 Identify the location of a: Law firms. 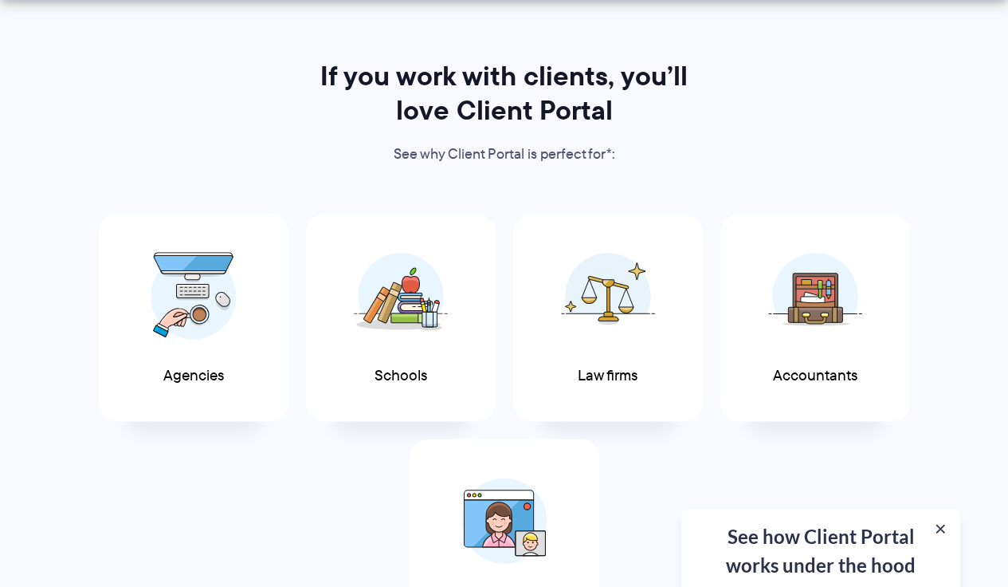
(608, 317).